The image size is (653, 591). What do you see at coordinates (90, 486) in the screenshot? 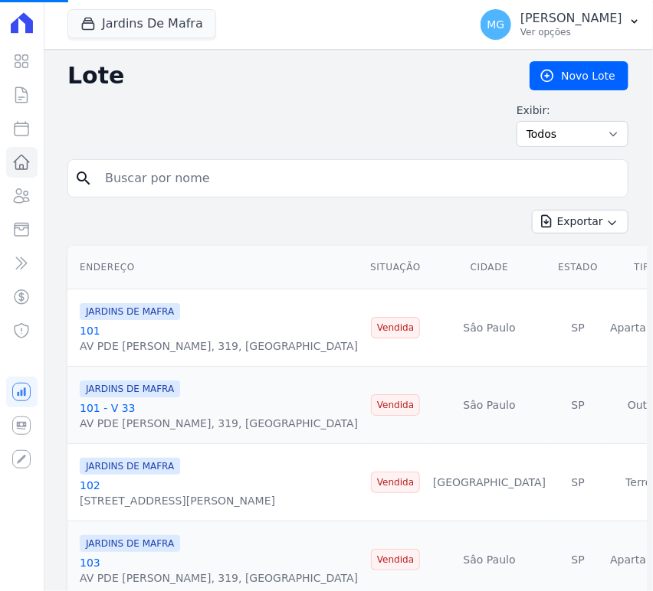
I see `a: 102` at bounding box center [90, 486].